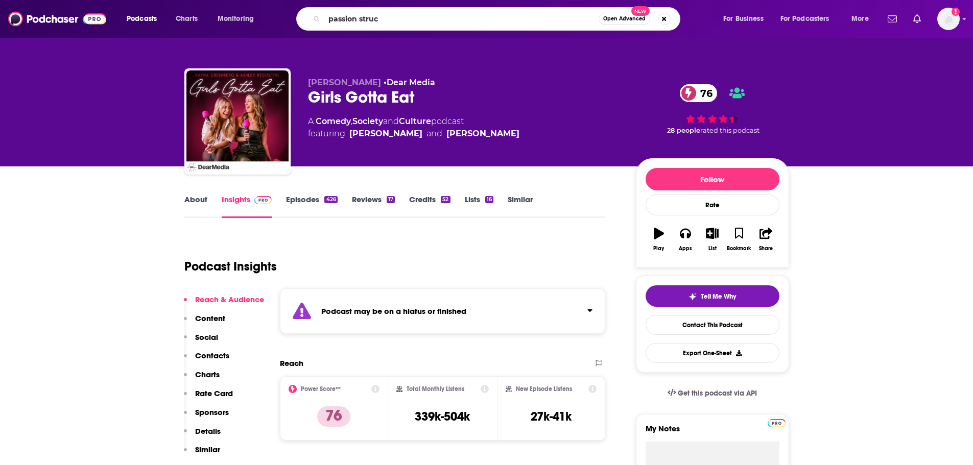 Image resolution: width=973 pixels, height=465 pixels. What do you see at coordinates (206, 360) in the screenshot?
I see `button: Contacts` at bounding box center [206, 360].